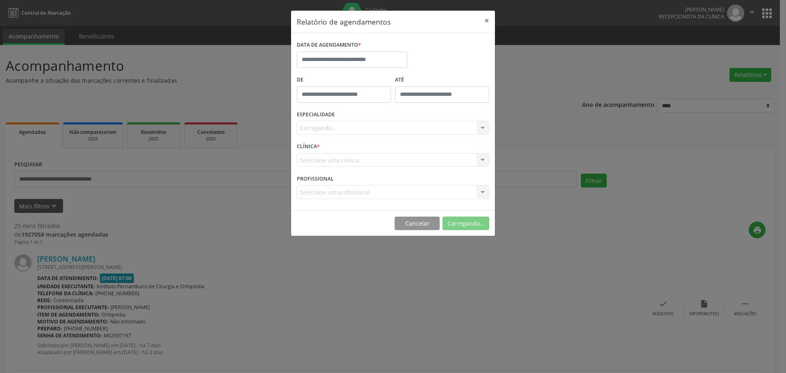 This screenshot has width=786, height=373. I want to click on button: Cancelar, so click(417, 224).